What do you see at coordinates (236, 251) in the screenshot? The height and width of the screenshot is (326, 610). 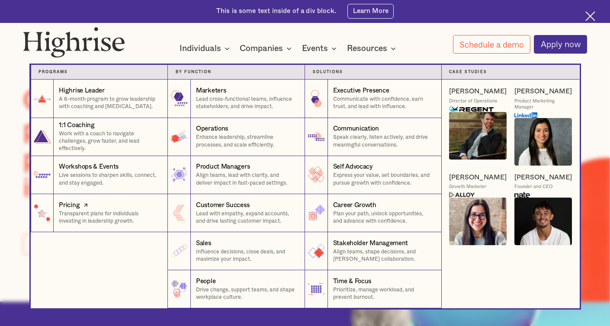 I see `a: SalesInfluence decisions, close deals, and maximize your impact.` at bounding box center [236, 251].